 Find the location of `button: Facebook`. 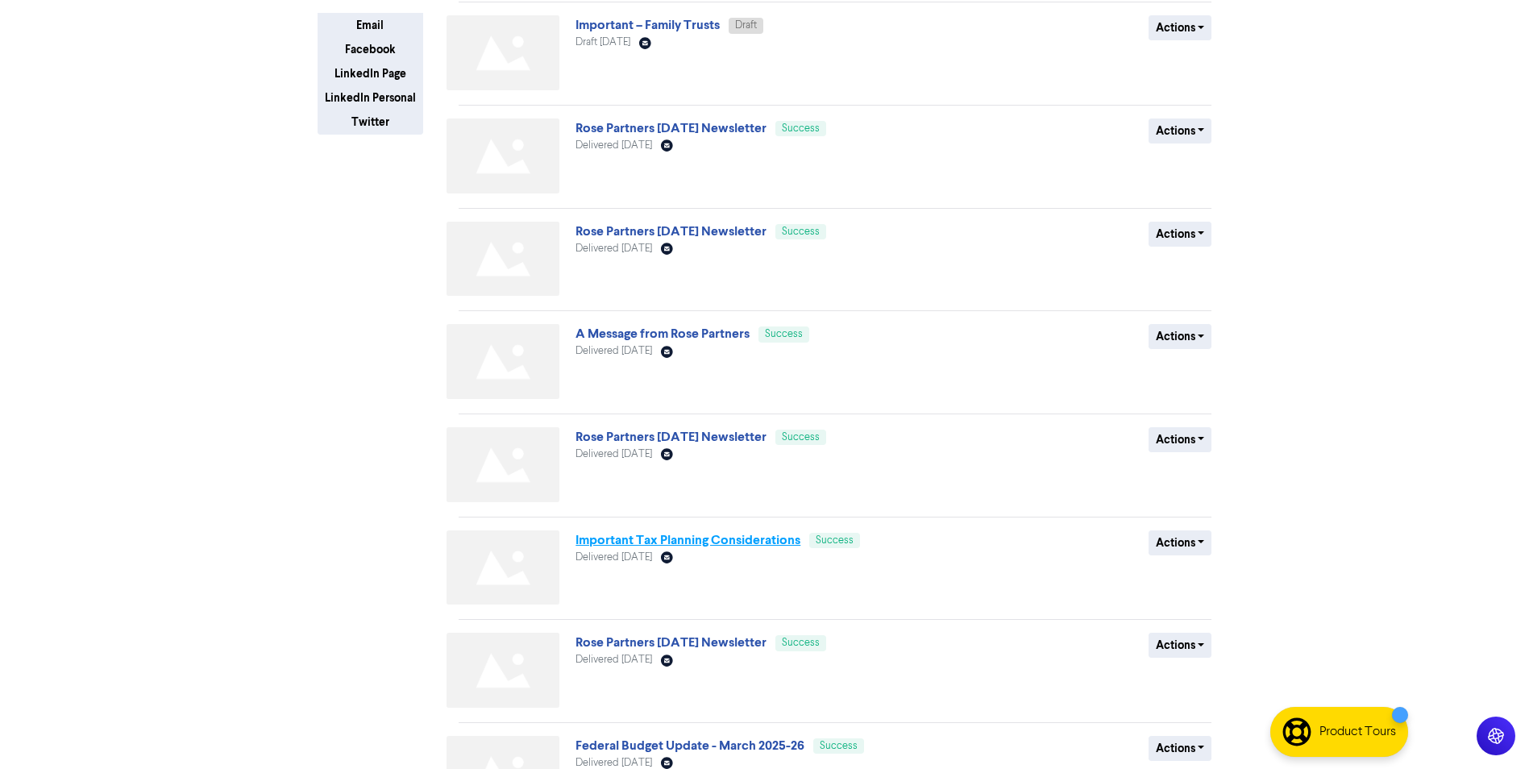

button: Facebook is located at coordinates (370, 49).